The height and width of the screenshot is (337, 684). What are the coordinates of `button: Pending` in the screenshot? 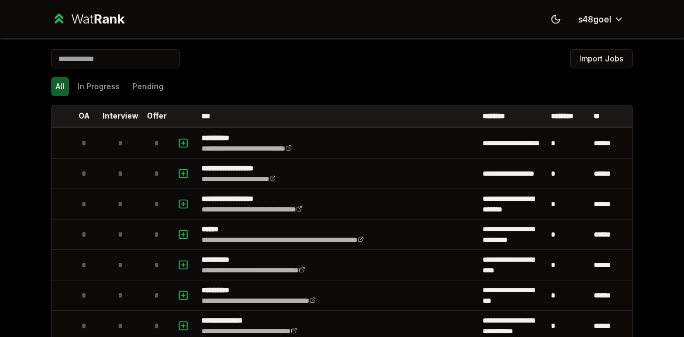 It's located at (148, 87).